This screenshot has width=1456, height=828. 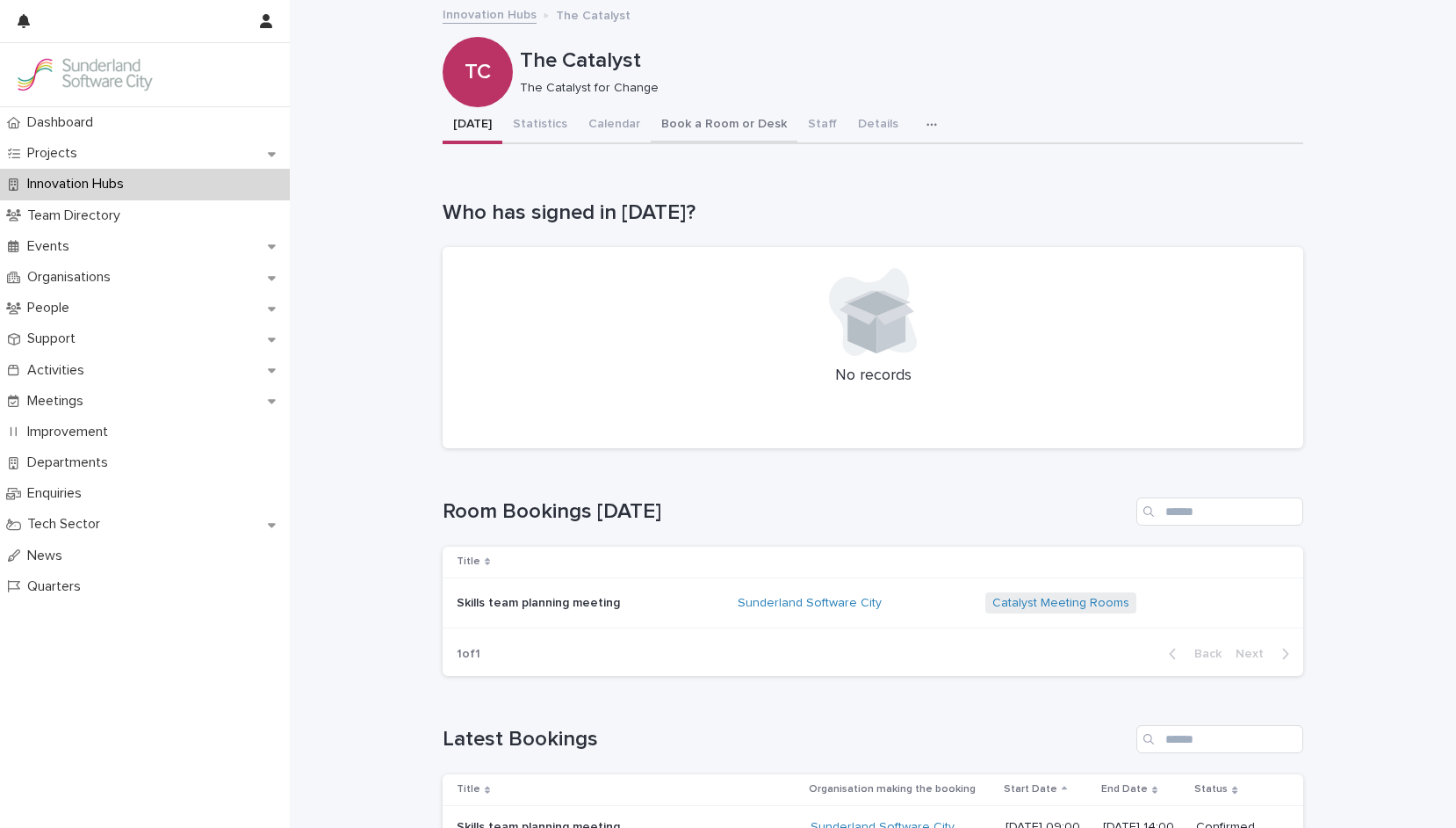 What do you see at coordinates (1192, 654) in the screenshot?
I see `button: Back` at bounding box center [1192, 654].